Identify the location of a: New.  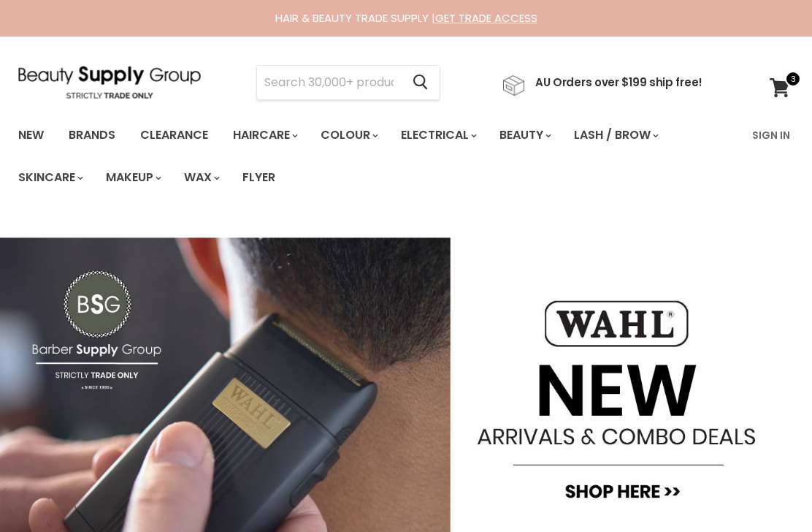
(31, 135).